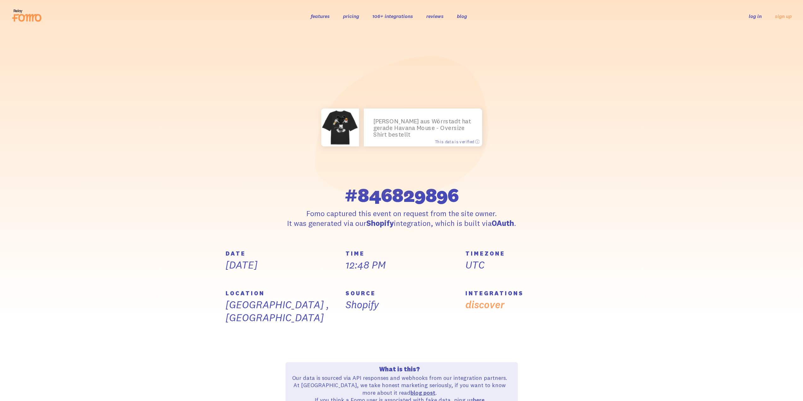 The image size is (803, 401). I want to click on h5: SOURCE, so click(402, 293).